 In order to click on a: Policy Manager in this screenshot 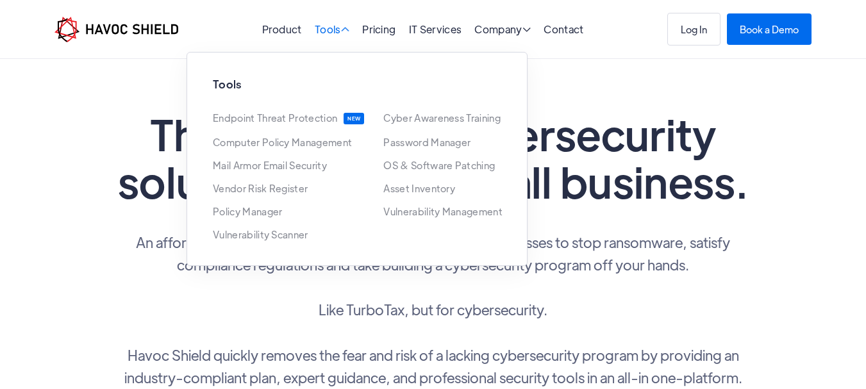, I will do `click(247, 211)`.